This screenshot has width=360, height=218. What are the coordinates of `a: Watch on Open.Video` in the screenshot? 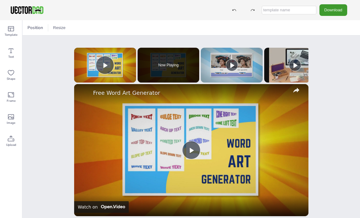 It's located at (101, 207).